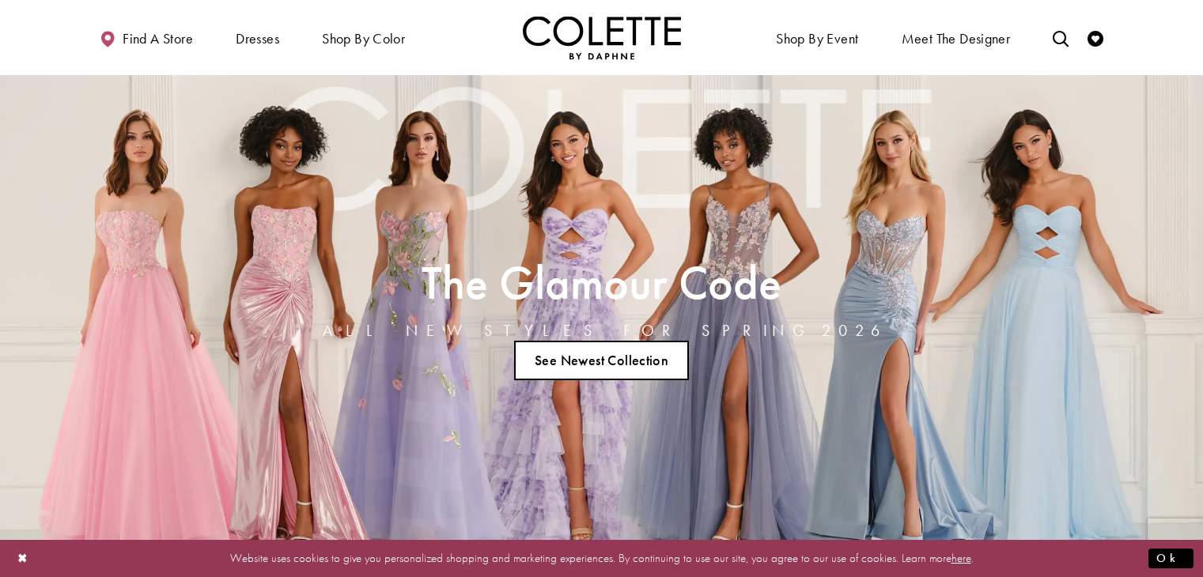 The width and height of the screenshot is (1203, 577). I want to click on h2: The Glamour Code, so click(602, 282).